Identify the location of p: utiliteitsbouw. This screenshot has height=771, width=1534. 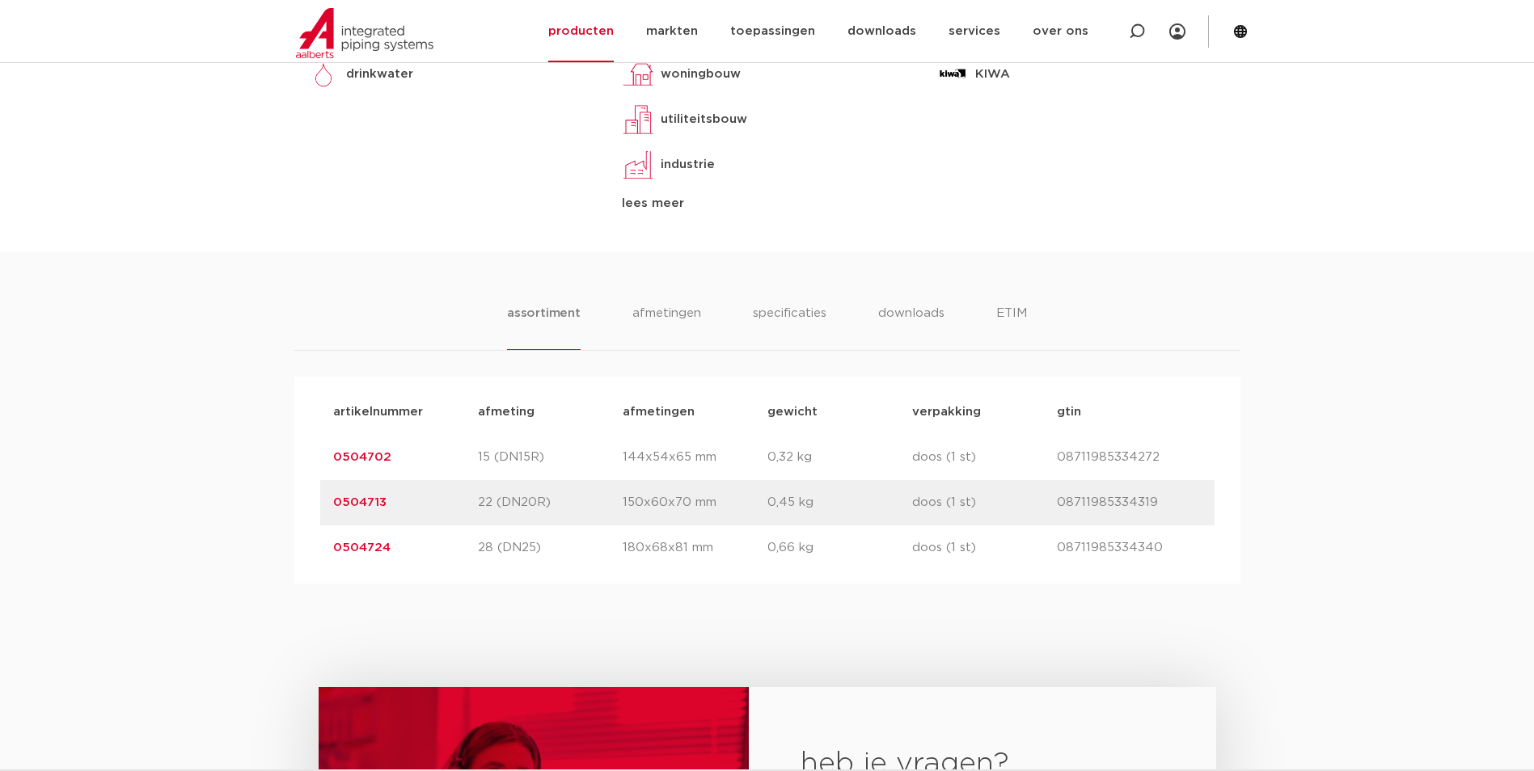
(703, 120).